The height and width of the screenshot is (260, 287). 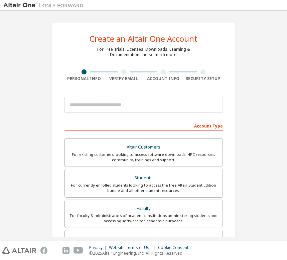 I want to click on div: Students, so click(x=144, y=178).